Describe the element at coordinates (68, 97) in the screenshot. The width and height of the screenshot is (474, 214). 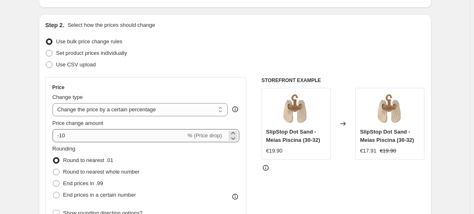
I see `span: Change type` at that location.